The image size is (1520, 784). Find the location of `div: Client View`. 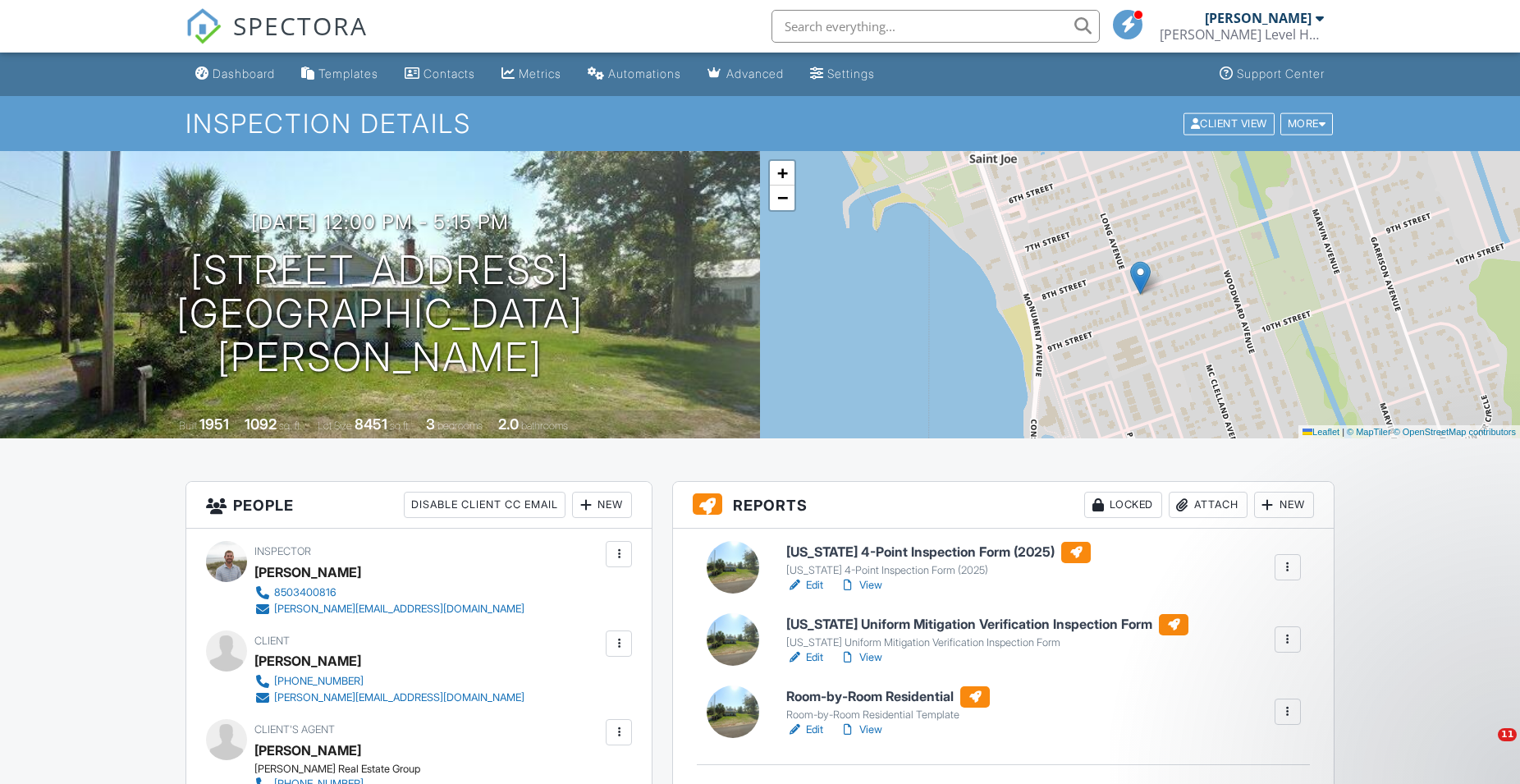

div: Client View is located at coordinates (1228, 123).